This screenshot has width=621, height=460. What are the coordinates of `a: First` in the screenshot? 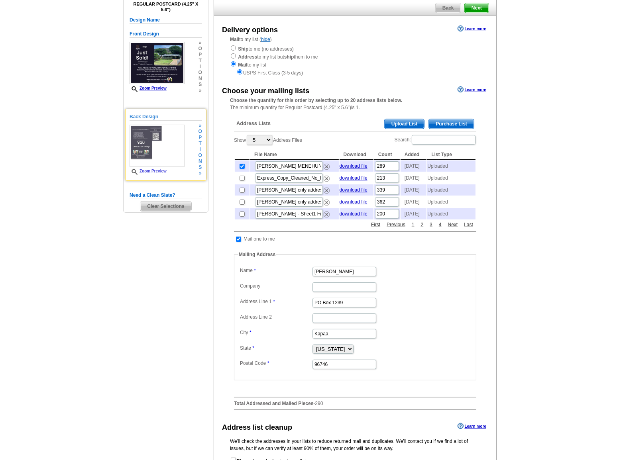 It's located at (375, 225).